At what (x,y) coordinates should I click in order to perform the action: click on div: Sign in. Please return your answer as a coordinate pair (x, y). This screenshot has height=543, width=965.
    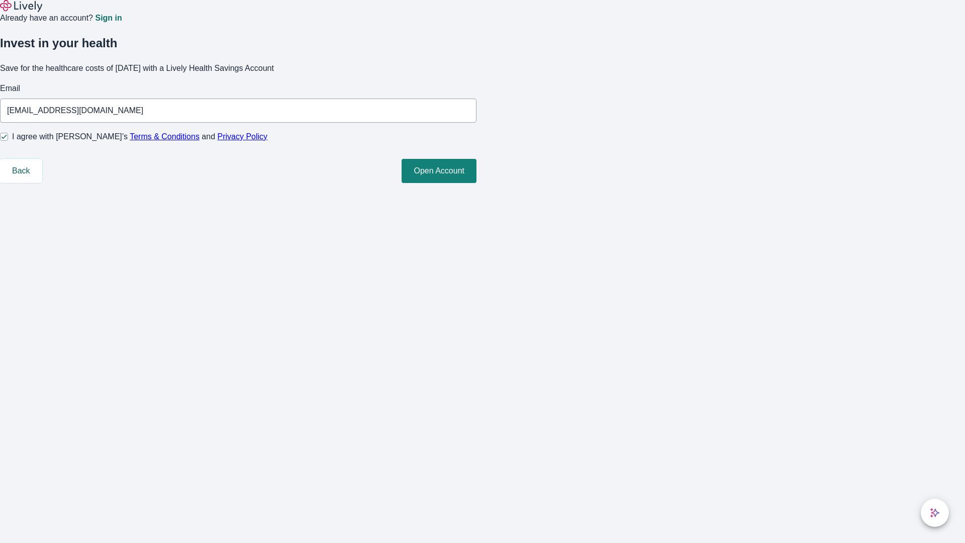
    Looking at the image, I should click on (108, 18).